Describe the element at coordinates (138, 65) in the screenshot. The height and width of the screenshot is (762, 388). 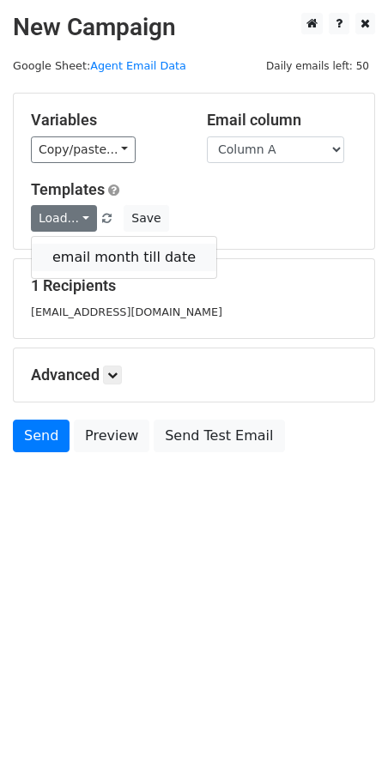
I see `a: Agent Email Data` at that location.